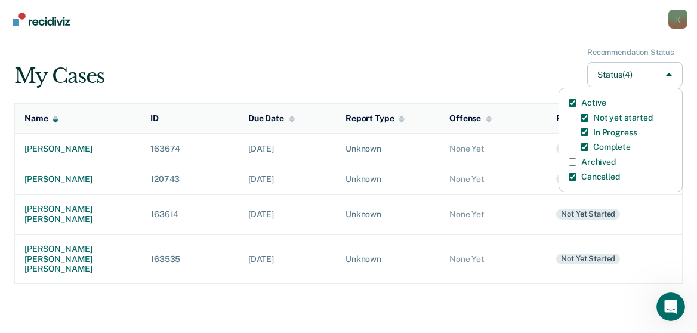 The height and width of the screenshot is (333, 697). What do you see at coordinates (599, 162) in the screenshot?
I see `label: Archived` at bounding box center [599, 162].